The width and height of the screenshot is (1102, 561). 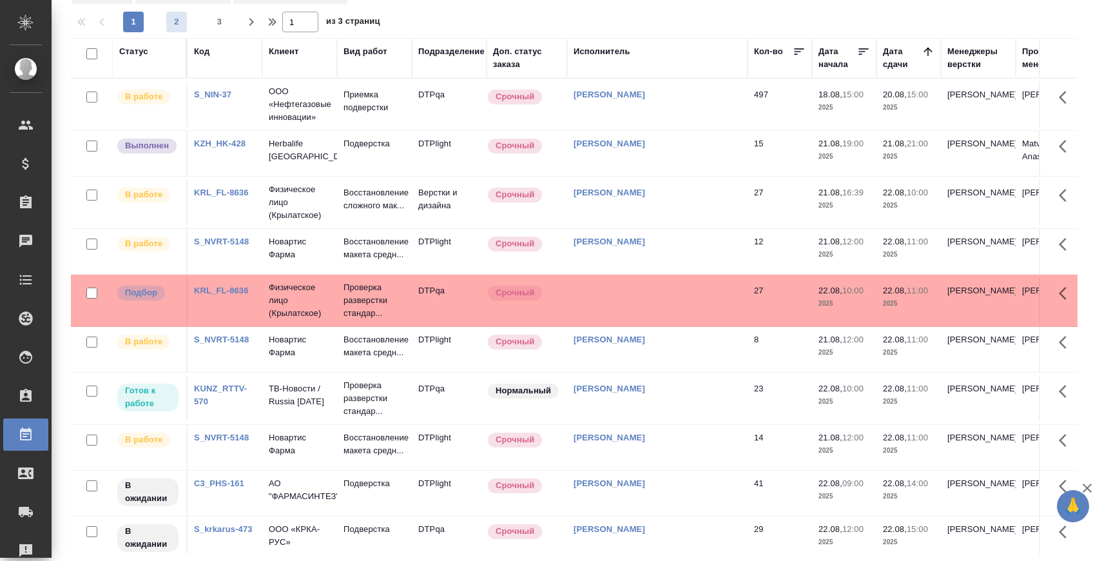 What do you see at coordinates (219, 483) in the screenshot?
I see `a: C3_PHS-161` at bounding box center [219, 483].